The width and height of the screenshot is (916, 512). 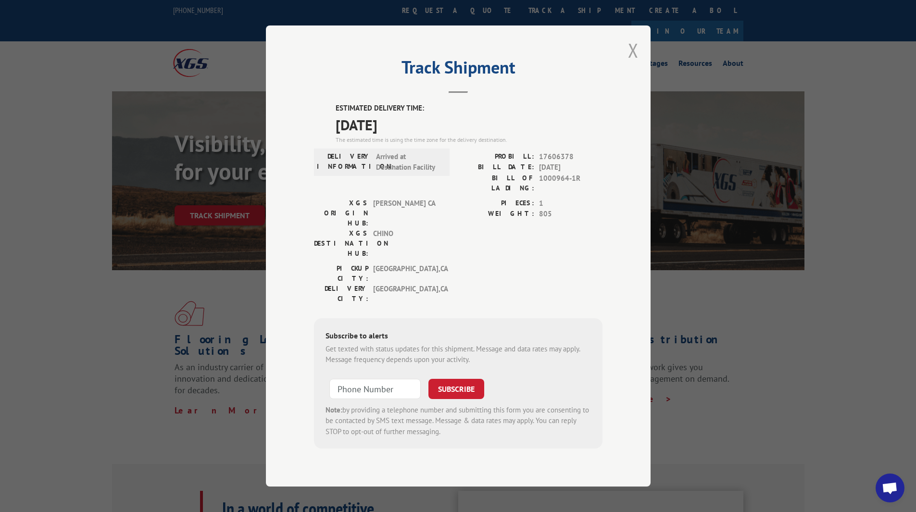 What do you see at coordinates (634, 50) in the screenshot?
I see `button: Close modal` at bounding box center [634, 50].